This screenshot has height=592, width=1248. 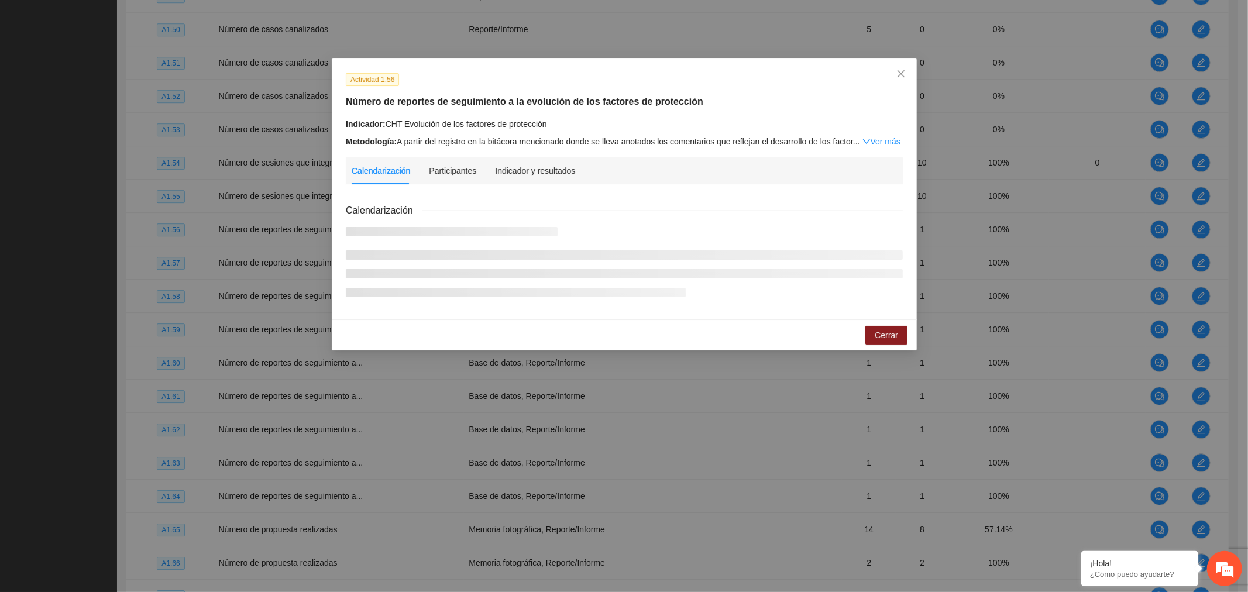 I want to click on div: ¡Hola!, so click(x=1139, y=563).